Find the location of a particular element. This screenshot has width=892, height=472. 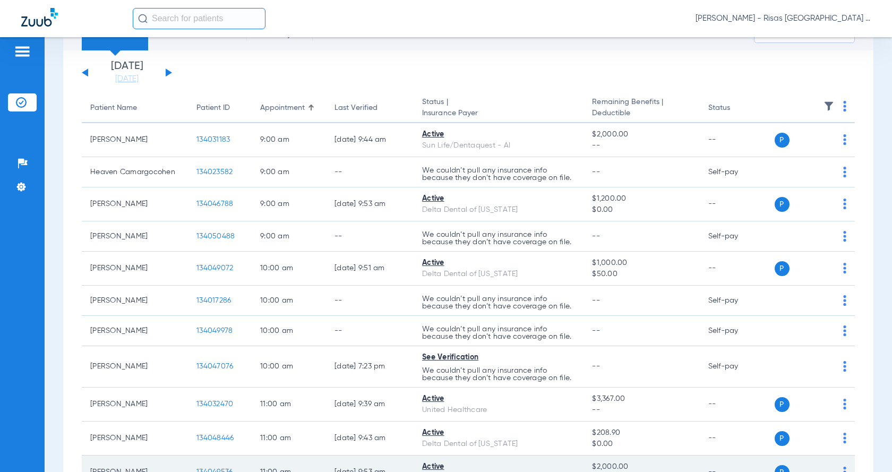

td: Heaven Camargocohen is located at coordinates (135, 172).